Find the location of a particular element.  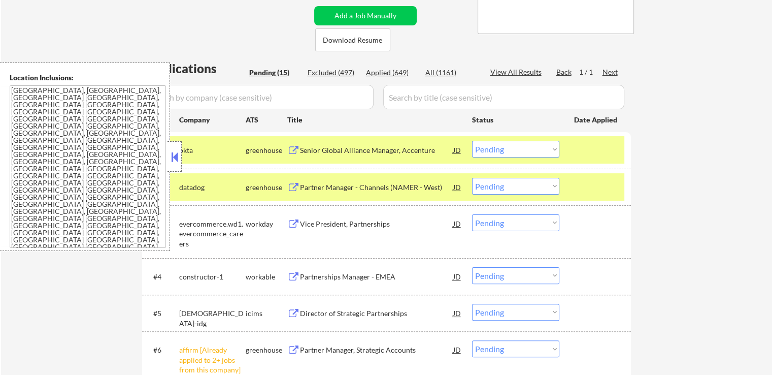

input: Search by title (case sensitive) is located at coordinates (504, 97).